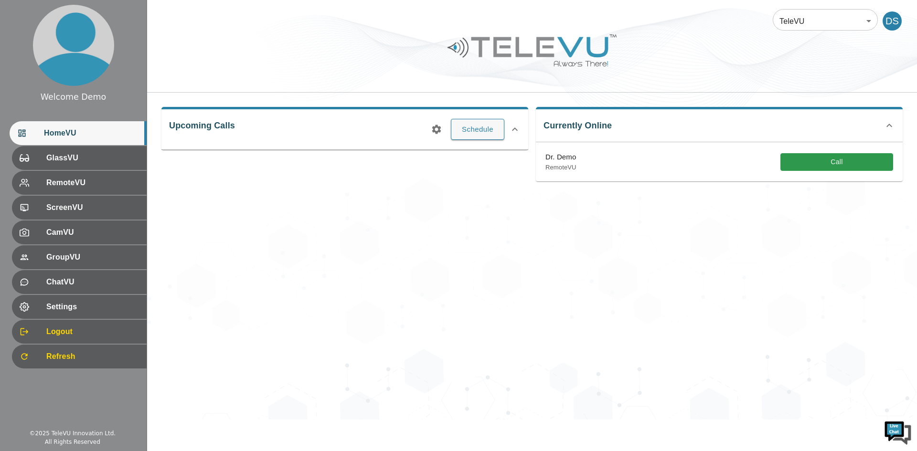 The width and height of the screenshot is (917, 451). Describe the element at coordinates (93, 282) in the screenshot. I see `span: ChatVU` at that location.